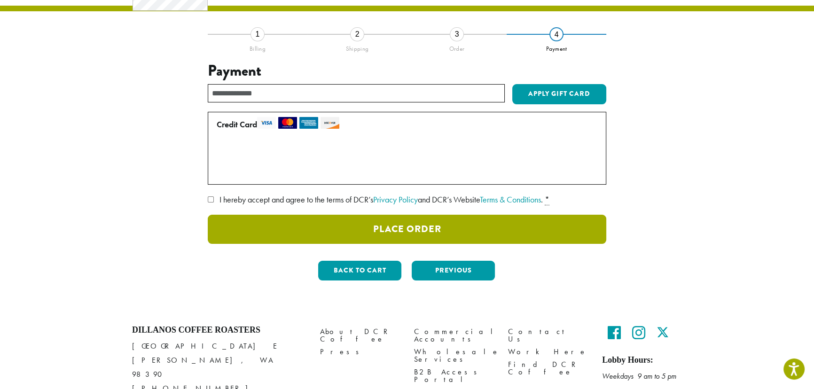 The height and width of the screenshot is (389, 814). Describe the element at coordinates (405, 125) in the screenshot. I see `label: Credit Card` at that location.